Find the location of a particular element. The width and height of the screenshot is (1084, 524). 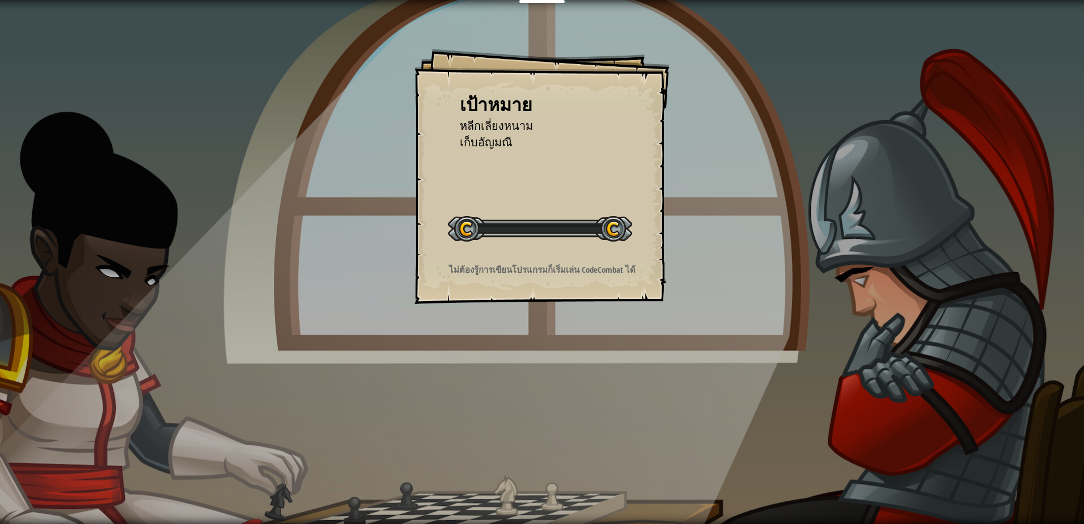

li: เก็บอัญมณี is located at coordinates (534, 142).